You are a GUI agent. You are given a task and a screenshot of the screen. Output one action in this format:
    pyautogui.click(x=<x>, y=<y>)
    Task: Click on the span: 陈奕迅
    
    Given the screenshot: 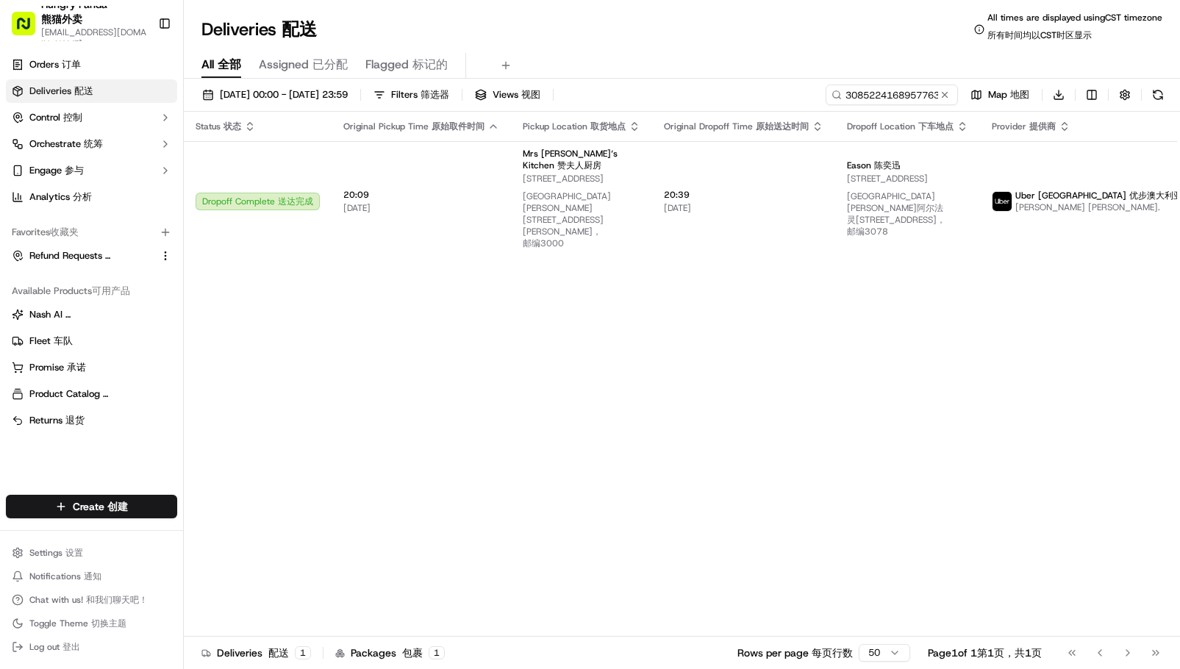 What is the action you would take?
    pyautogui.click(x=887, y=165)
    